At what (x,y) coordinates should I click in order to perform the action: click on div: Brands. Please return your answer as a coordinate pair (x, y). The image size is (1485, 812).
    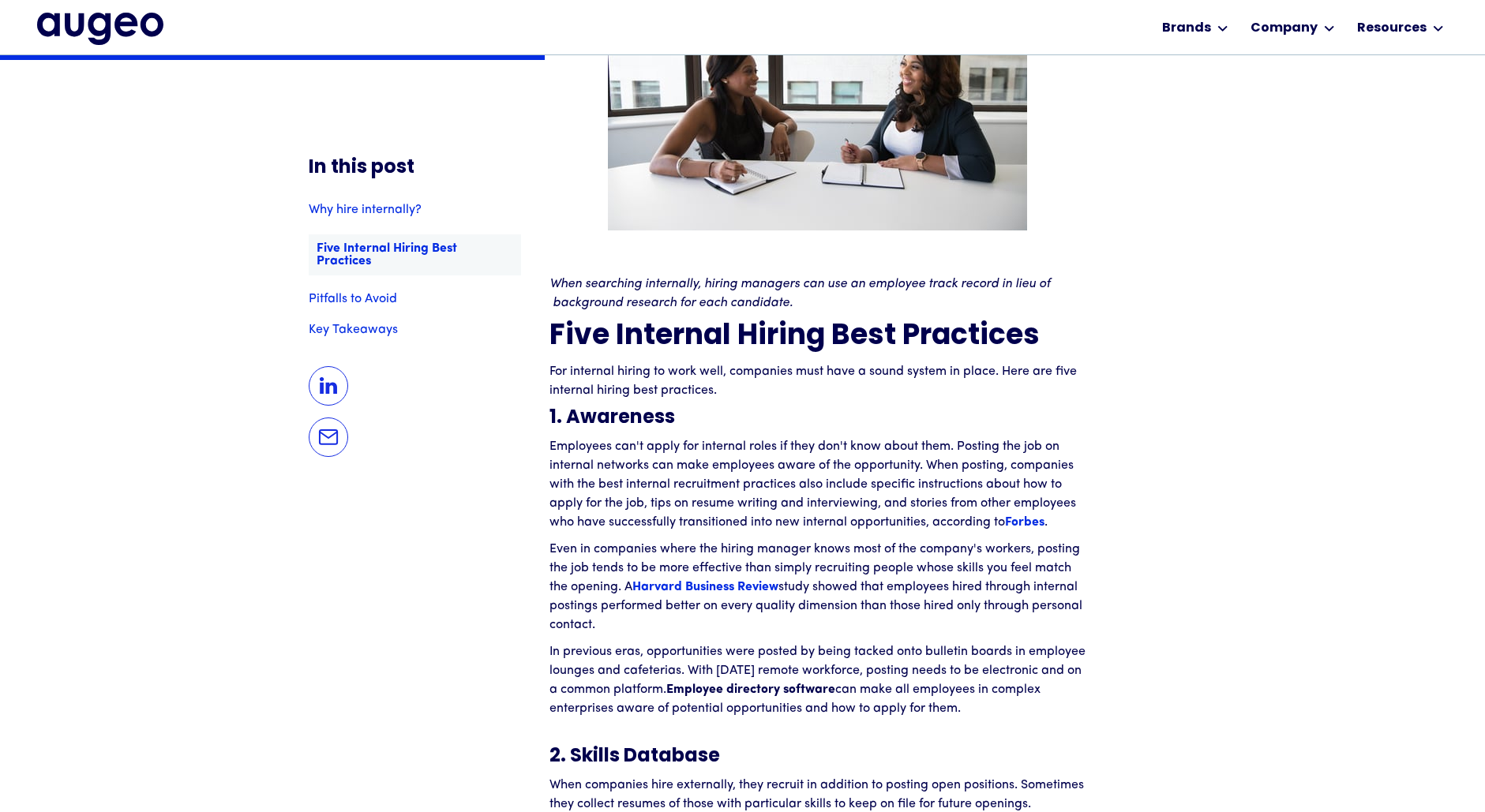
    Looking at the image, I should click on (1186, 28).